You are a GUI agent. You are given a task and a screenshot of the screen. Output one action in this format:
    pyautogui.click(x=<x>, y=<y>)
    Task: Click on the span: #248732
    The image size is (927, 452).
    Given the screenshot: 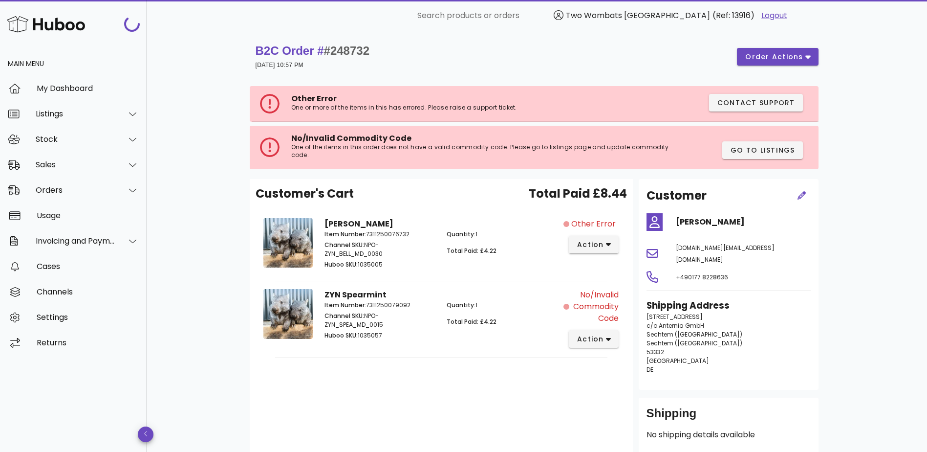 What is the action you would take?
    pyautogui.click(x=346, y=50)
    